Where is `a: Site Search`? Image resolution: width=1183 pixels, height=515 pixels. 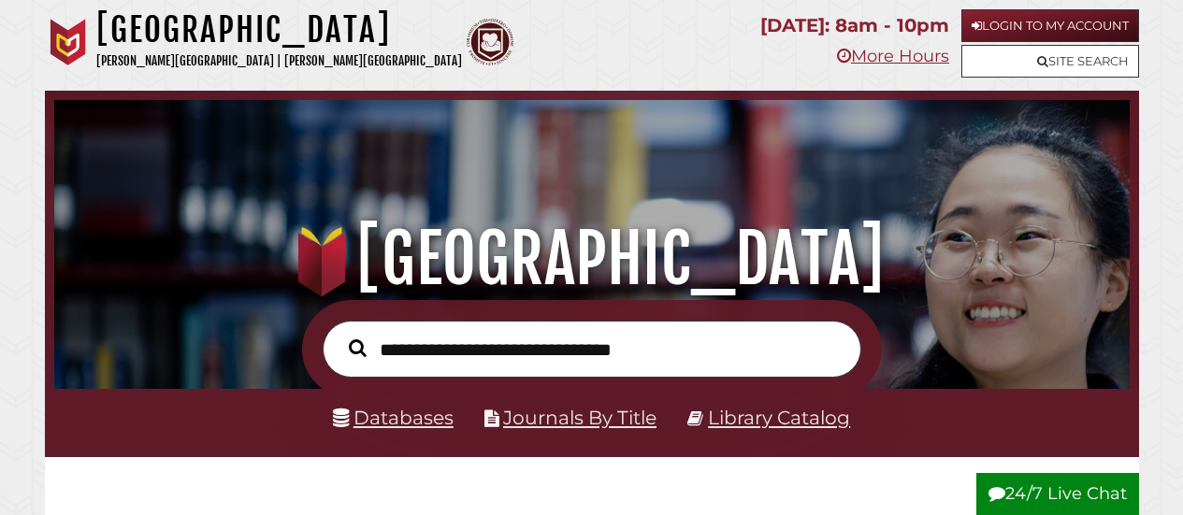
a: Site Search is located at coordinates (1050, 61).